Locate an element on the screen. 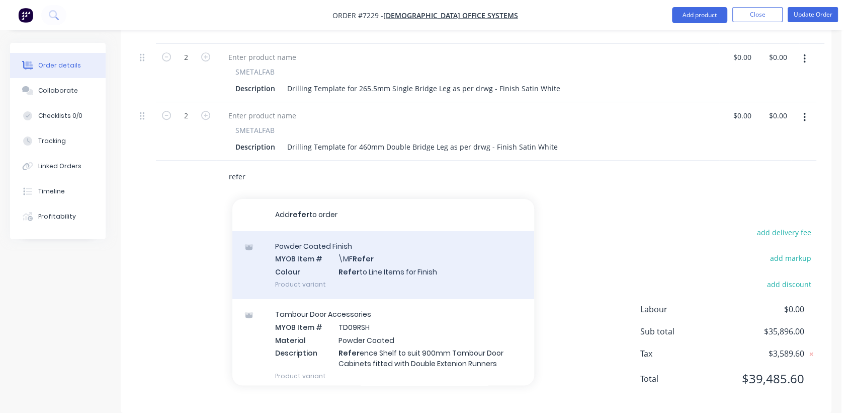  div: Timeline is located at coordinates (51, 191).